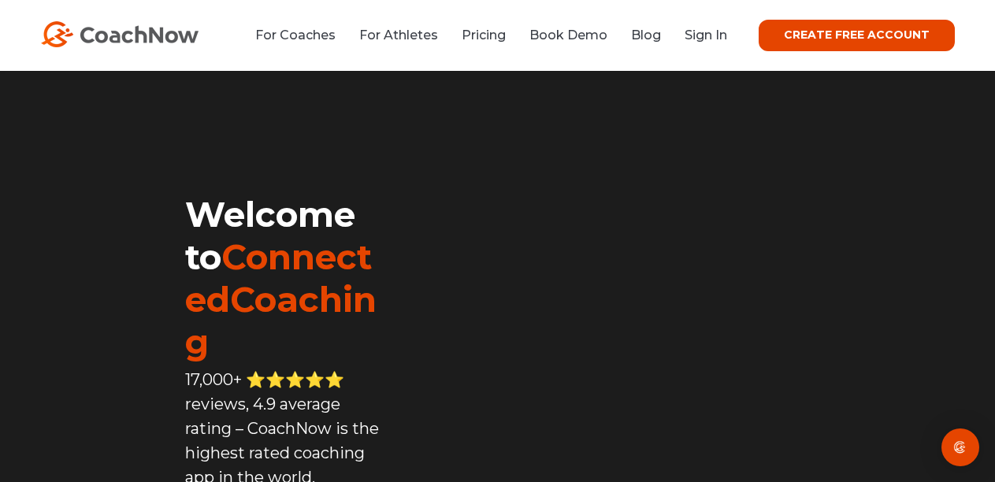  Describe the element at coordinates (960, 447) in the screenshot. I see `div: Open Intercom Messenger` at that location.